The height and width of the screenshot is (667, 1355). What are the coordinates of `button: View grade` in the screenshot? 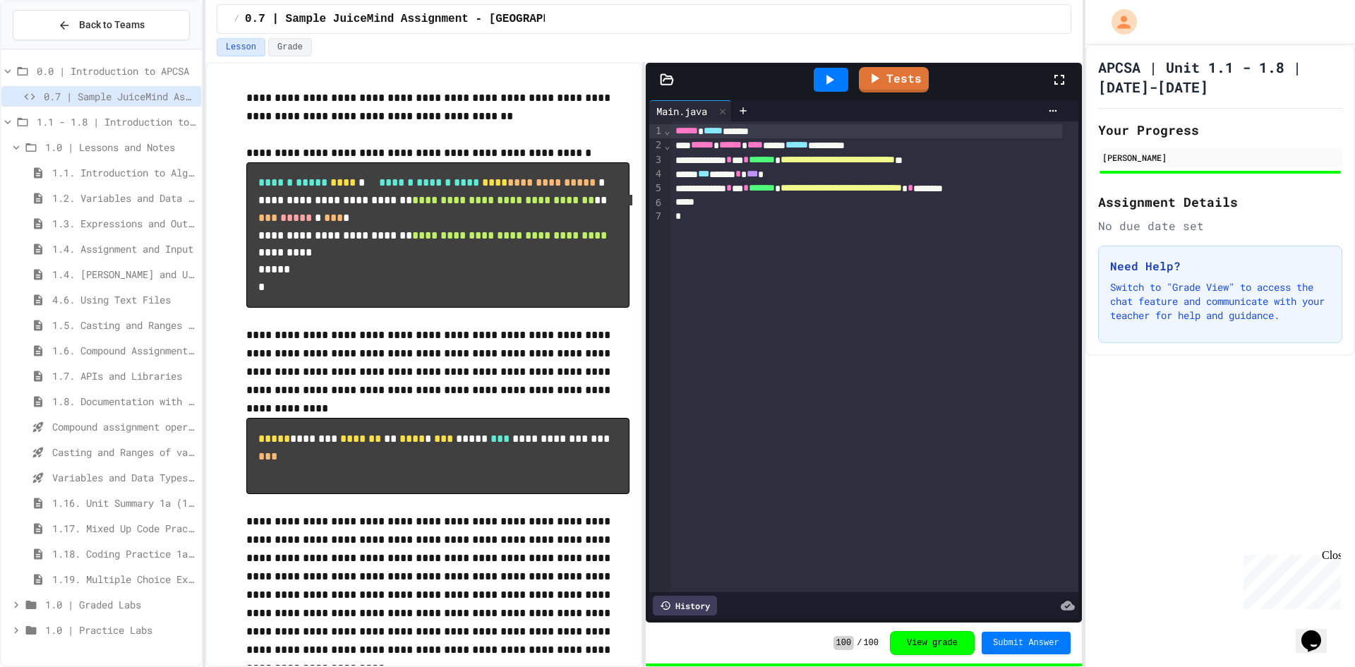 It's located at (932, 643).